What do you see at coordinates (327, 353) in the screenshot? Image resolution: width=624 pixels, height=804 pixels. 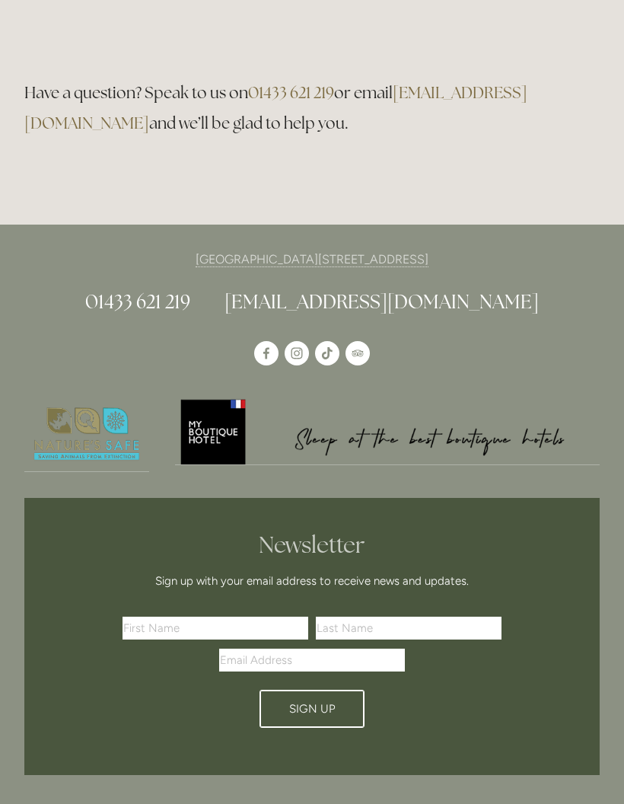 I see `a: TikTok` at bounding box center [327, 353].